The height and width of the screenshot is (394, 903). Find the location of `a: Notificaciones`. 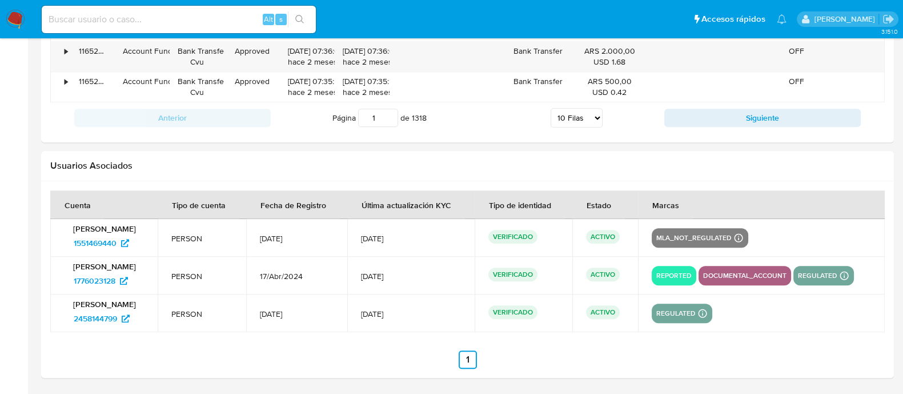

a: Notificaciones is located at coordinates (781, 19).